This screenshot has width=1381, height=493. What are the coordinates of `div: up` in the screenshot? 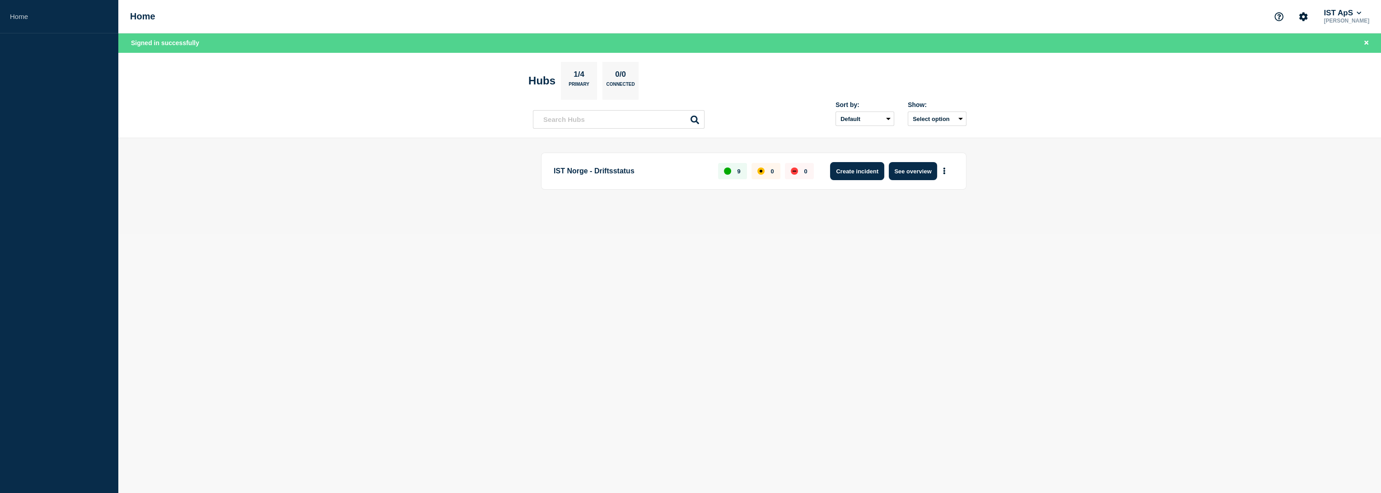 It's located at (728, 171).